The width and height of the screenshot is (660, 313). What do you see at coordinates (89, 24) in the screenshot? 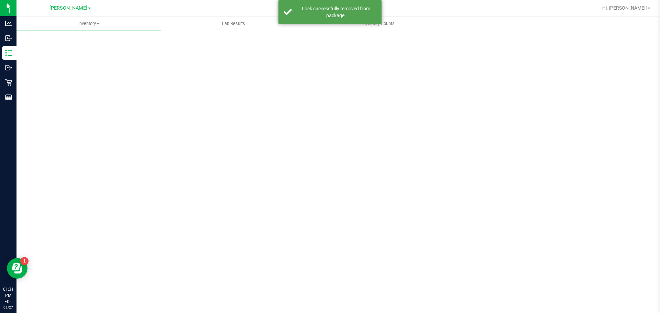
I see `a: Inventory` at bounding box center [89, 24].